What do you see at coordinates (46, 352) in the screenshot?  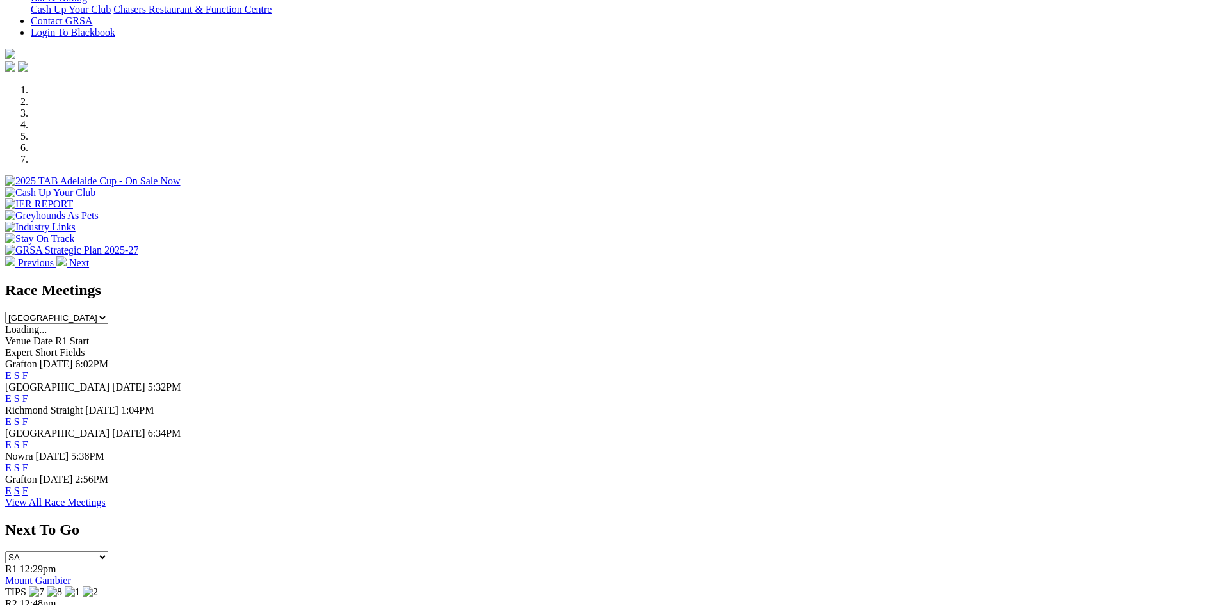 I see `span: Short` at bounding box center [46, 352].